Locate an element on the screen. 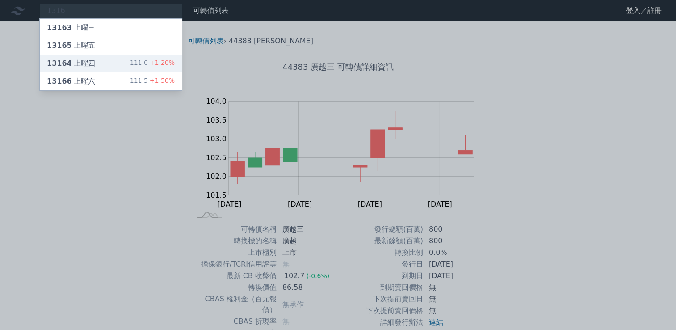  div: 111.5 is located at coordinates (152, 81).